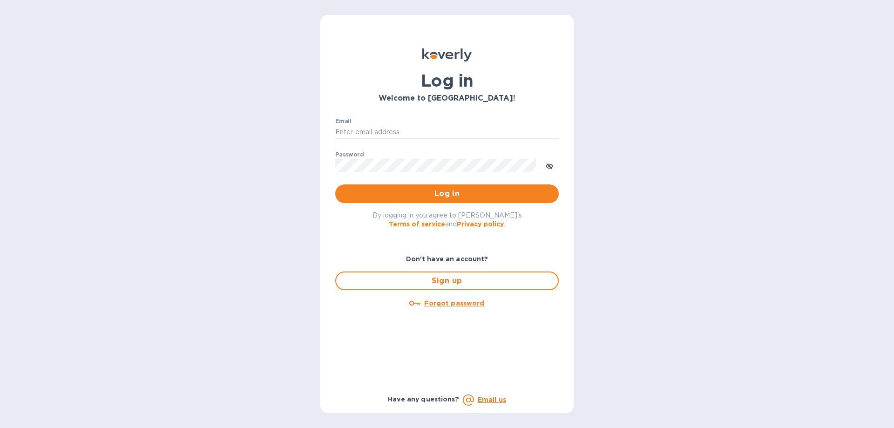  What do you see at coordinates (447, 55) in the screenshot?
I see `img: Koverly` at bounding box center [447, 55].